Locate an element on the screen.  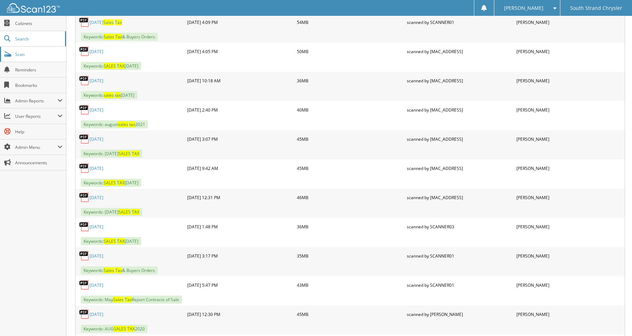
span: Keywords: august 2021 is located at coordinates (114, 124).